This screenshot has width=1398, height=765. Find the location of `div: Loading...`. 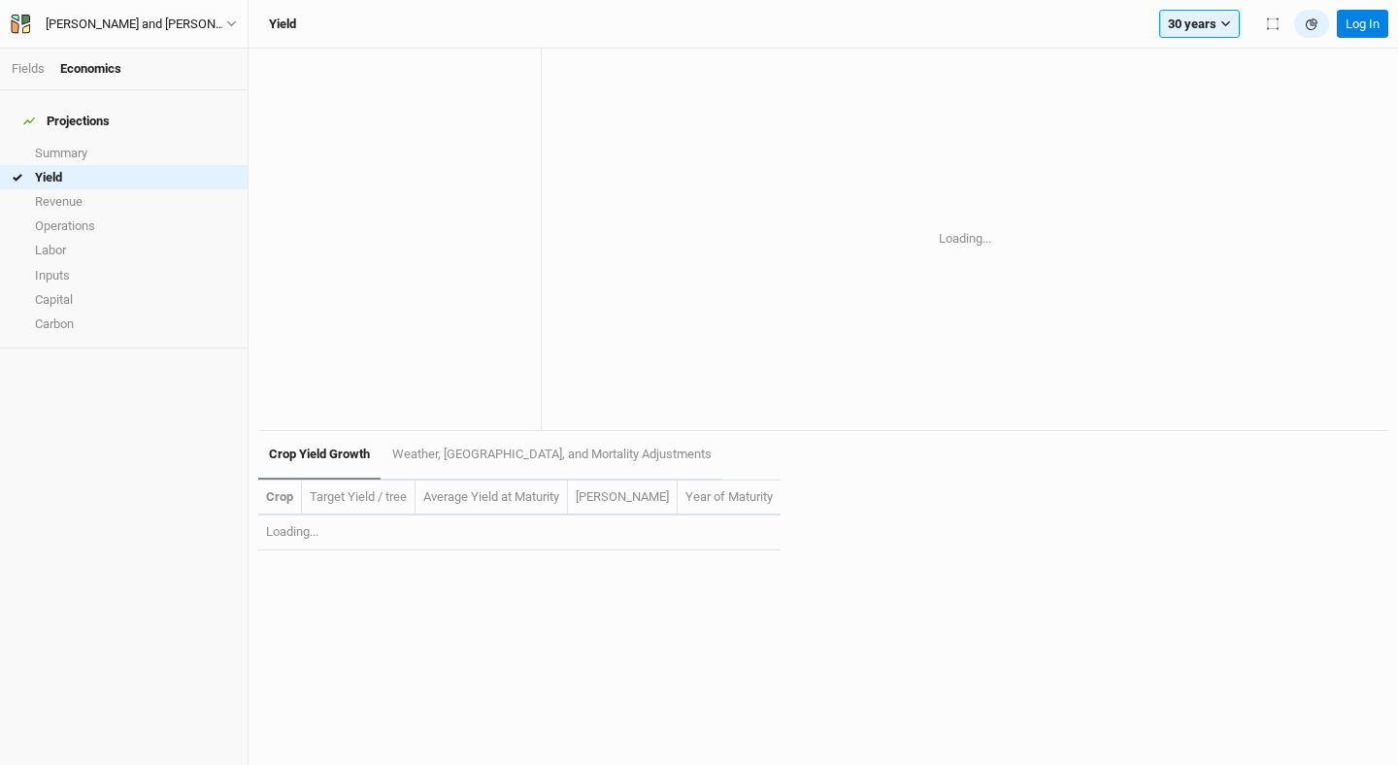

div: Loading... is located at coordinates (965, 239).